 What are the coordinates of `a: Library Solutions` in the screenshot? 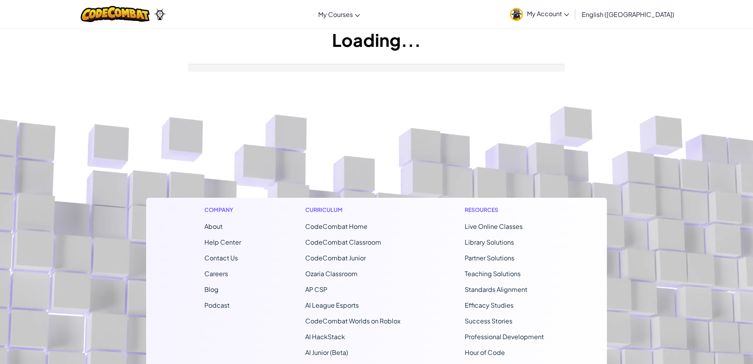 It's located at (489, 242).